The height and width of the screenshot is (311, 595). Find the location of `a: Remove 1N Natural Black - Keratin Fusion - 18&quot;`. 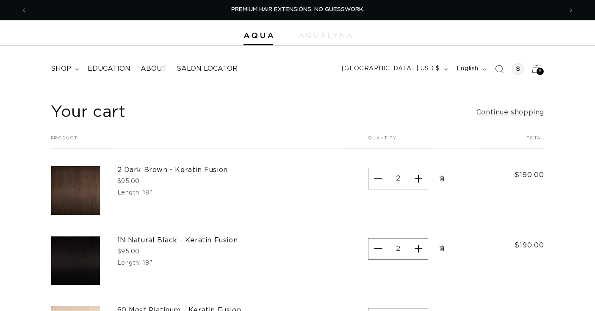

a: Remove 1N Natural Black - Keratin Fusion - 18&quot; is located at coordinates (442, 249).